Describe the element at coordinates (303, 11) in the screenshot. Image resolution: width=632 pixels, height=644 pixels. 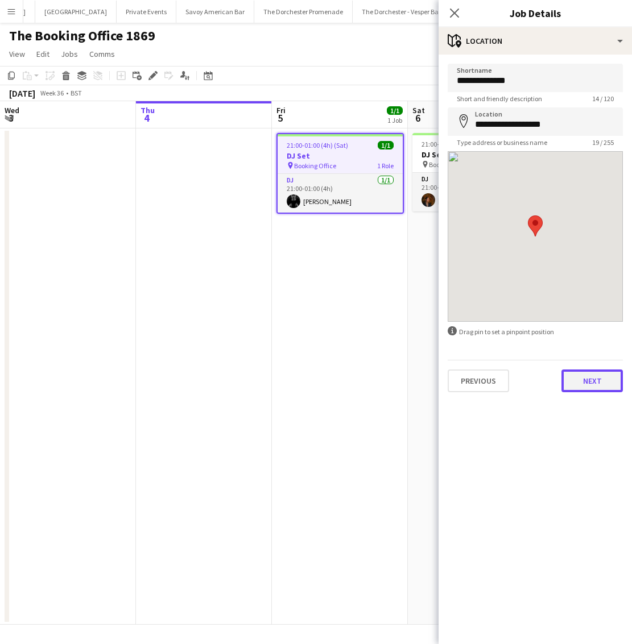
I see `button: The Dorchester Promenade` at that location.